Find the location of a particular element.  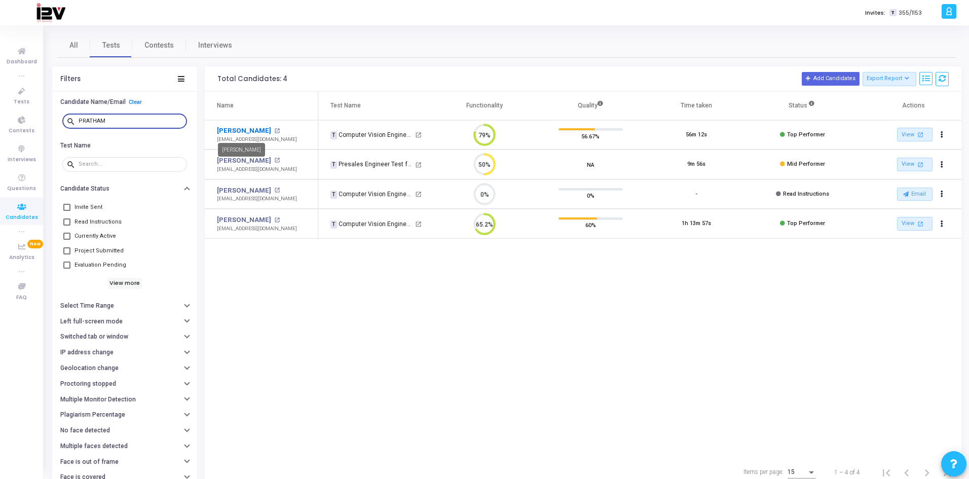

div: Total Candidates: 4 is located at coordinates (252, 79).